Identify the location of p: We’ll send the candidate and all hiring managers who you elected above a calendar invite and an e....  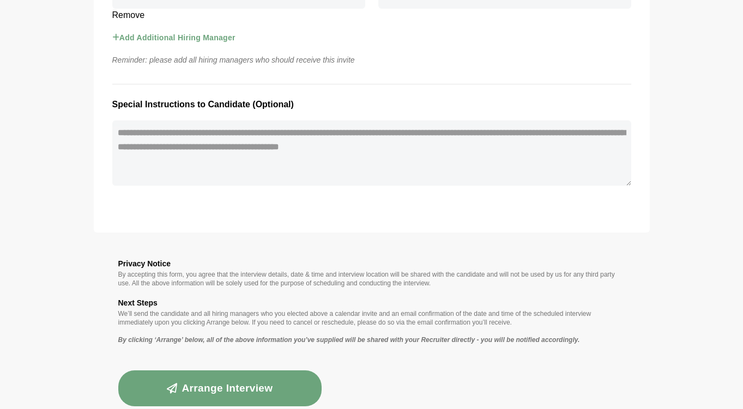
(372, 318).